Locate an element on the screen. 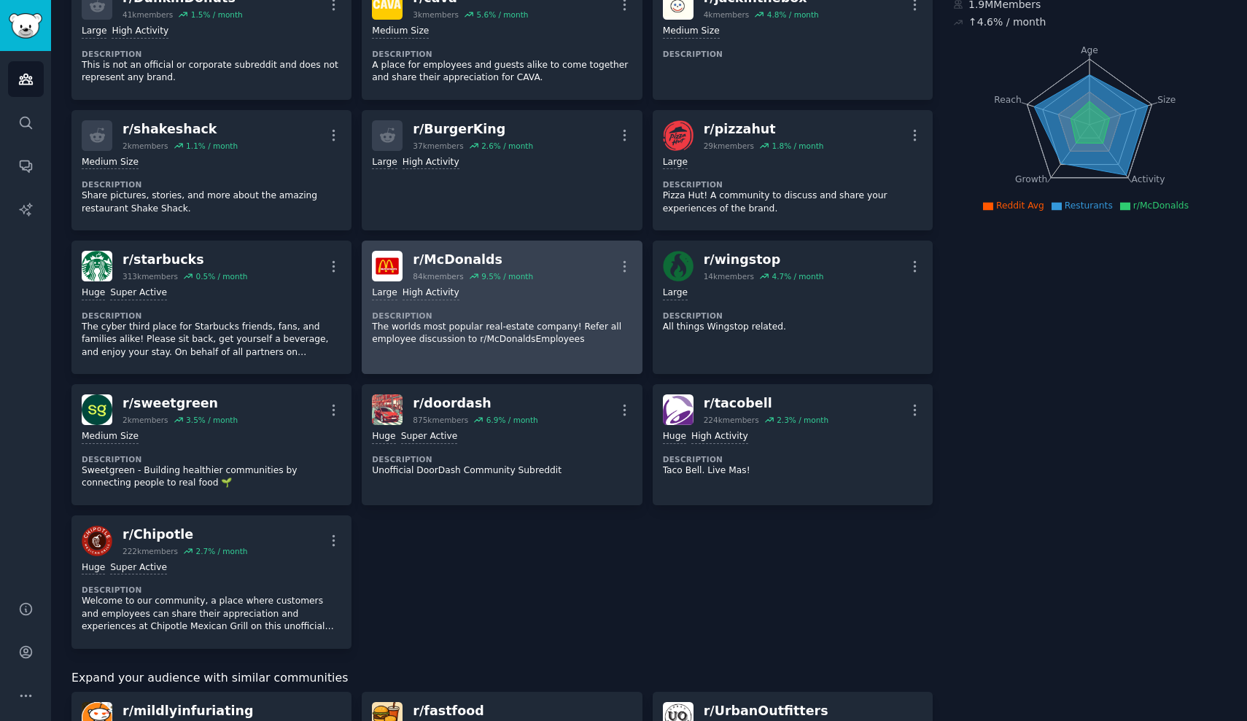 Image resolution: width=1247 pixels, height=721 pixels. p: Sweetgreen - Building healthier communities by connecting people to real food 🌱 is located at coordinates (212, 477).